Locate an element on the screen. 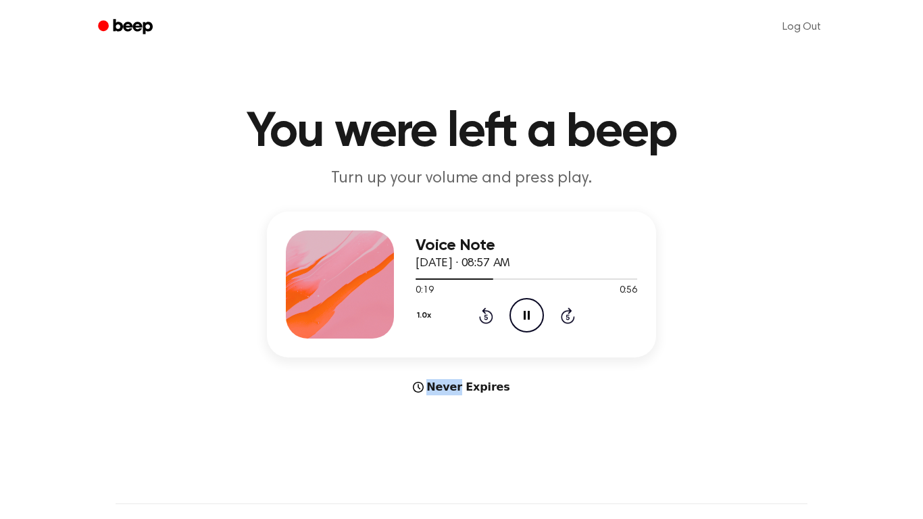  button: 1.0x is located at coordinates (426, 316).